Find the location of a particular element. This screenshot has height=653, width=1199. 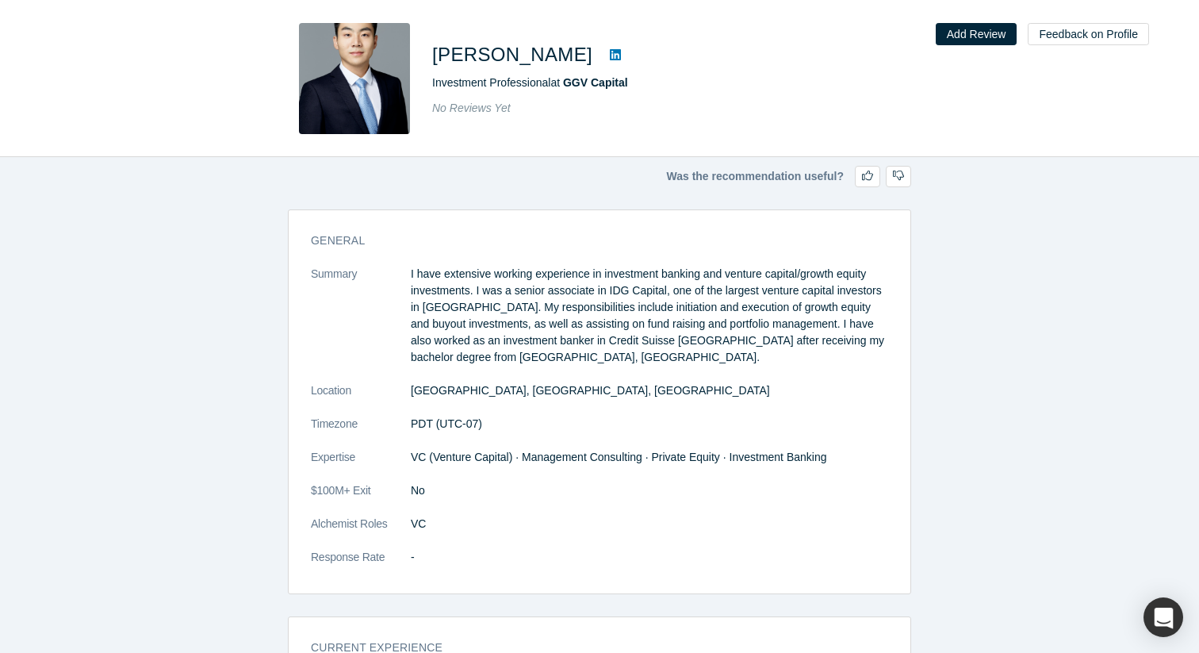

dt: Response Rate is located at coordinates (361, 566).